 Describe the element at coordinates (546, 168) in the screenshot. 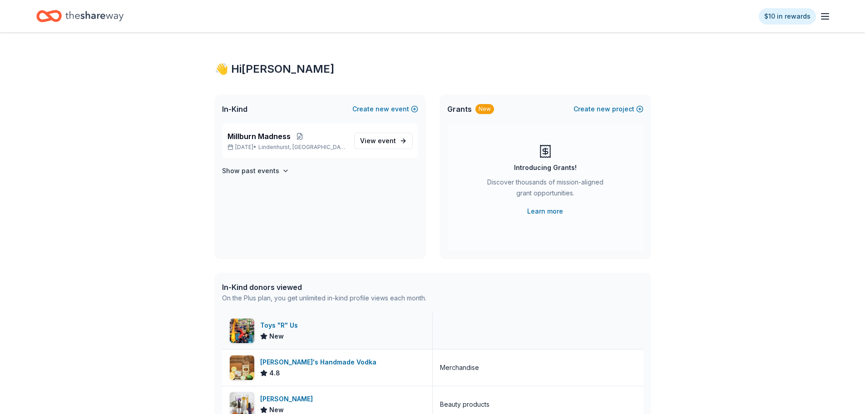

I see `div: Introducing Grants!` at that location.